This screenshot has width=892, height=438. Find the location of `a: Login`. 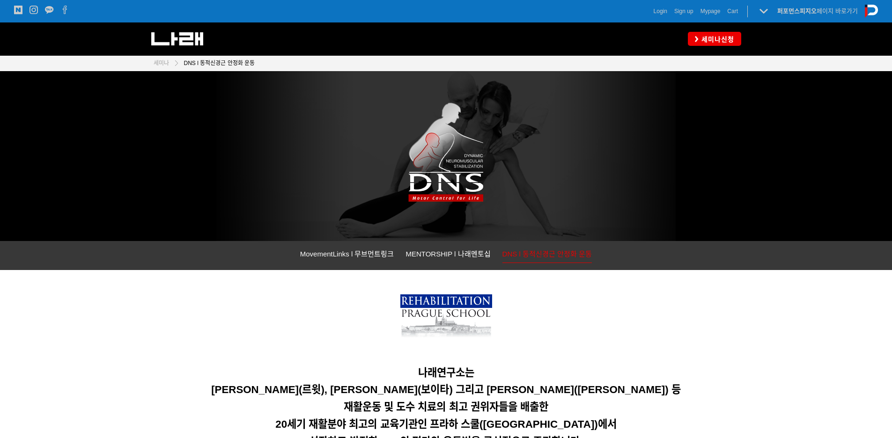

a: Login is located at coordinates (660, 11).